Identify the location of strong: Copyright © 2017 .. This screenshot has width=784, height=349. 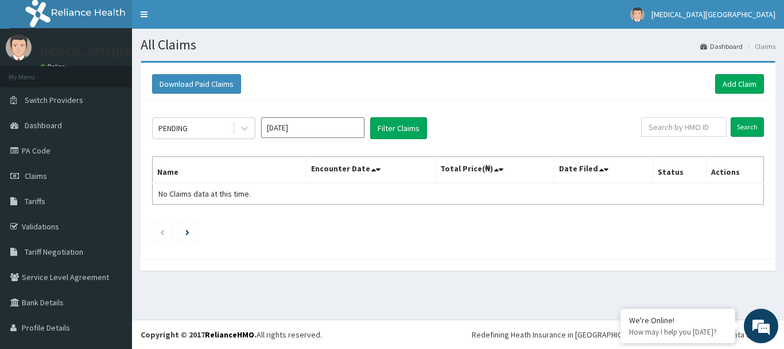
(199, 334).